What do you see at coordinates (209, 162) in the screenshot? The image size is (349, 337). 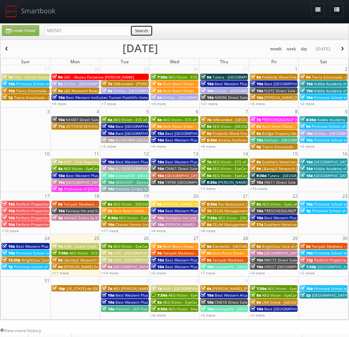 I see `span: Best Western Plus Garden Court Inn (Loc #05224)` at bounding box center [209, 162].